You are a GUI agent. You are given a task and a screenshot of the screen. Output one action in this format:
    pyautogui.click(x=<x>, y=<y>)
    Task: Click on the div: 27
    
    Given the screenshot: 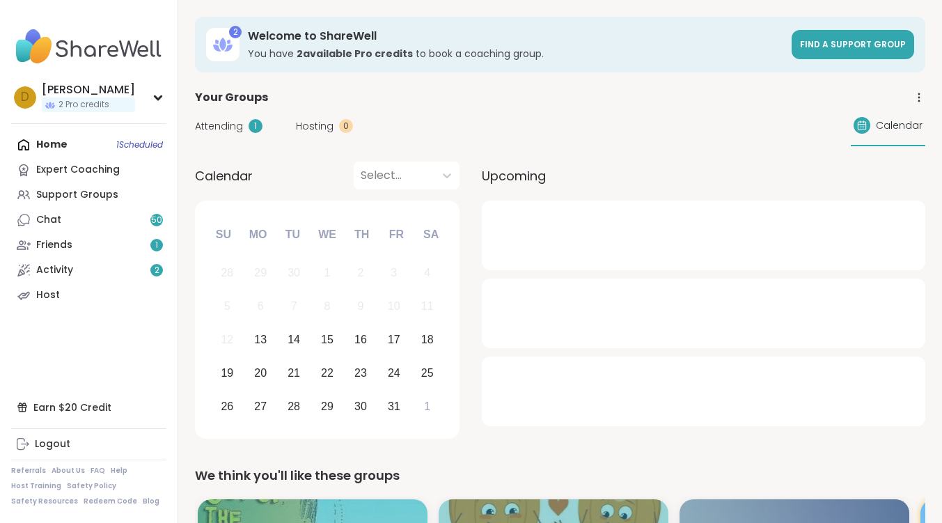 What is the action you would take?
    pyautogui.click(x=260, y=406)
    